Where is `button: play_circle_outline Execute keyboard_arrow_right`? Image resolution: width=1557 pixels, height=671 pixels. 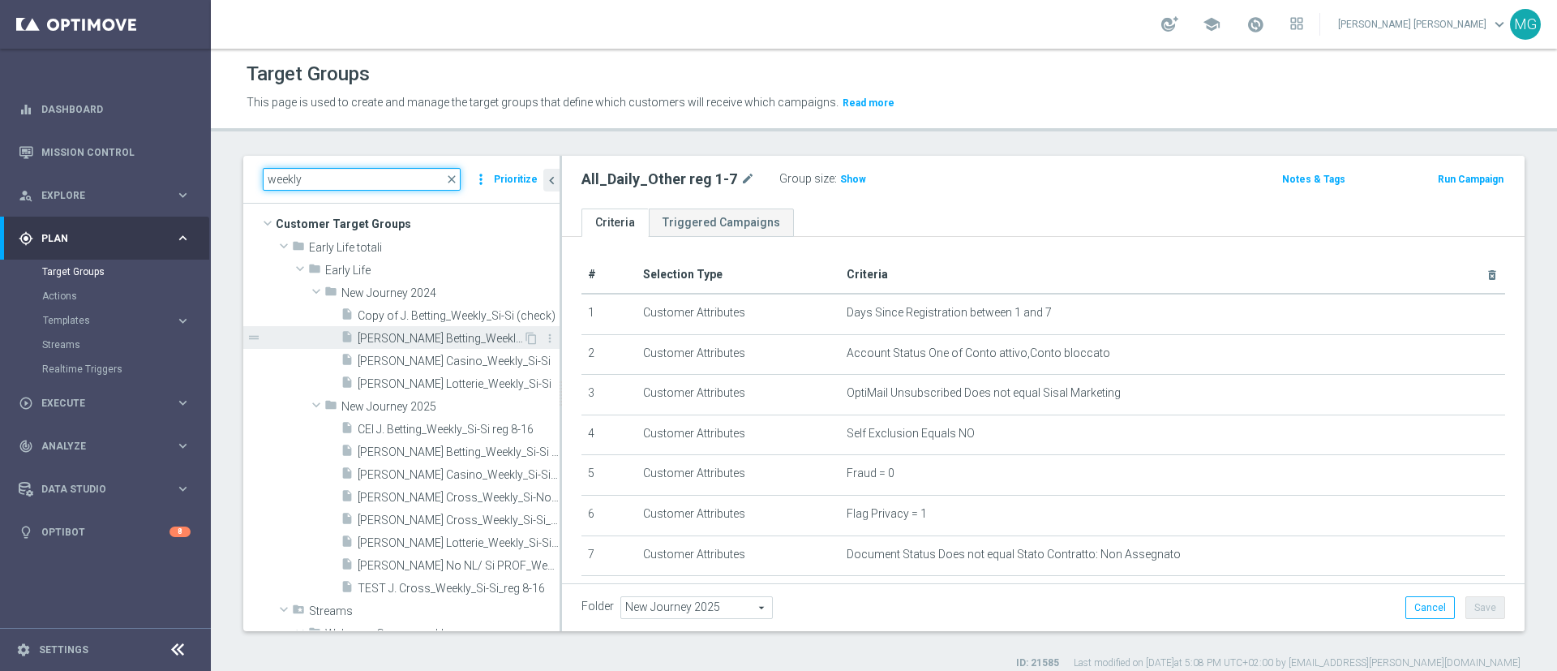 button: play_circle_outline Execute keyboard_arrow_right is located at coordinates (105, 403).